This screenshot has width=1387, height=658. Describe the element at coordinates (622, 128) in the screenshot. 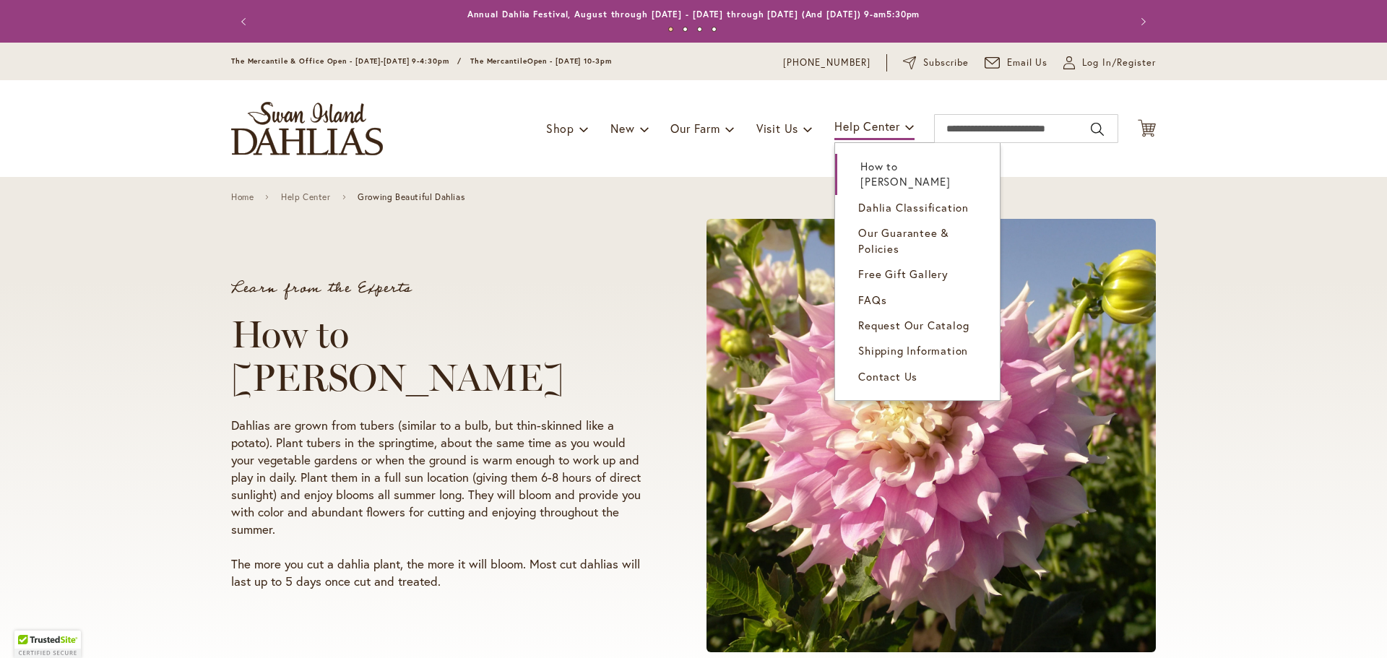

I see `span: New` at that location.